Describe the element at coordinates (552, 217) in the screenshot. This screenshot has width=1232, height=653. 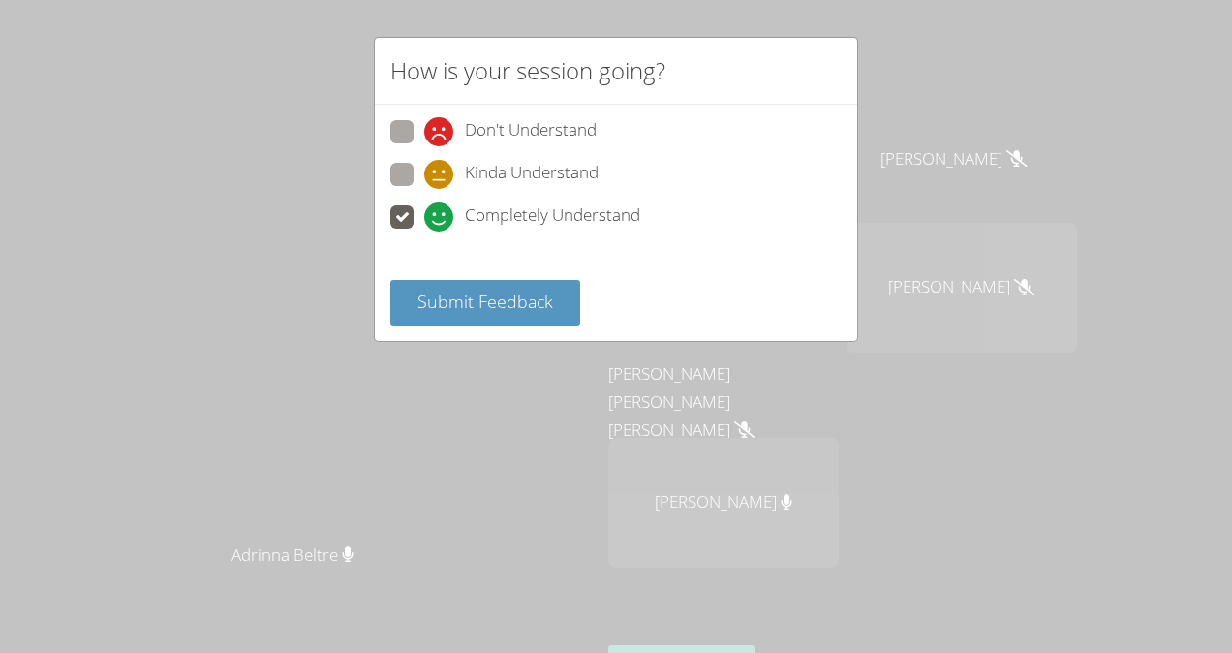
I see `span: Completely Understand` at that location.